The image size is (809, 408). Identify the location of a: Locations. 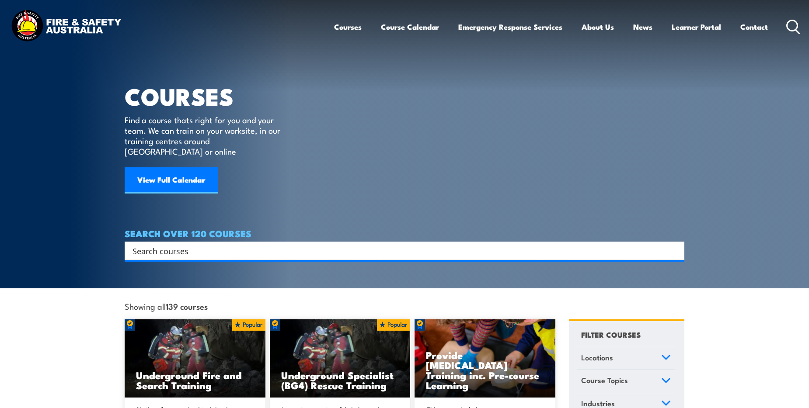
(625, 359).